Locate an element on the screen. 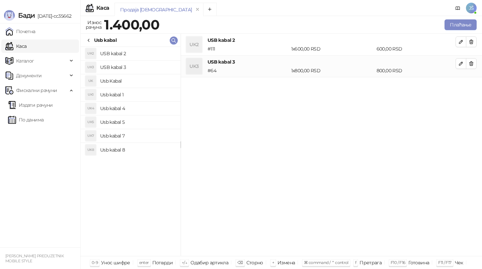  div: Потврди is located at coordinates (163, 263).